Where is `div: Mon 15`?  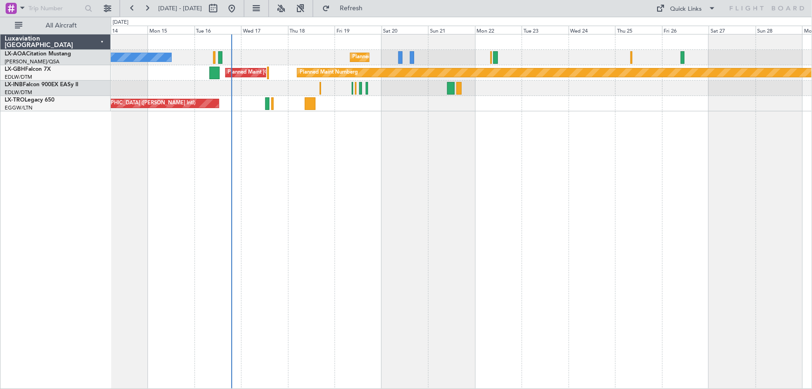
div: Mon 15 is located at coordinates (171, 30).